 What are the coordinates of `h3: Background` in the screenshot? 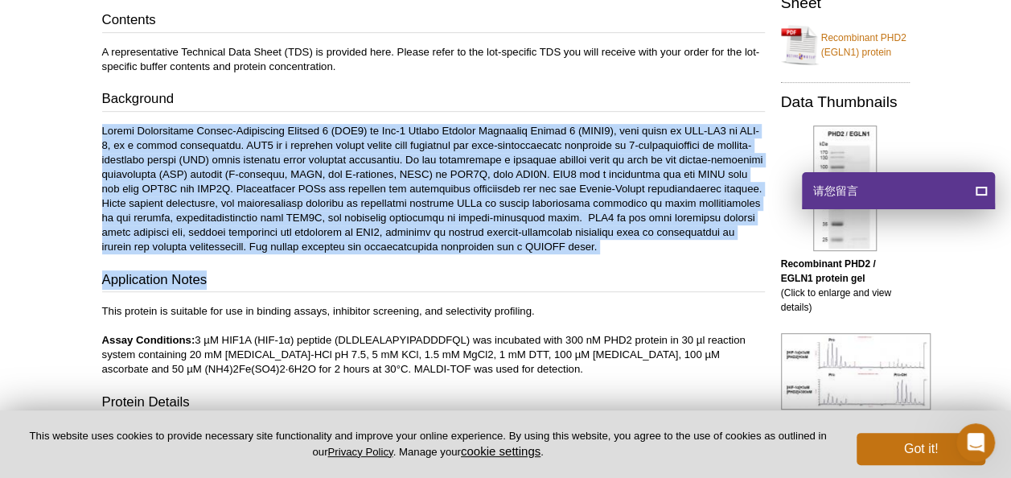 It's located at (434, 101).